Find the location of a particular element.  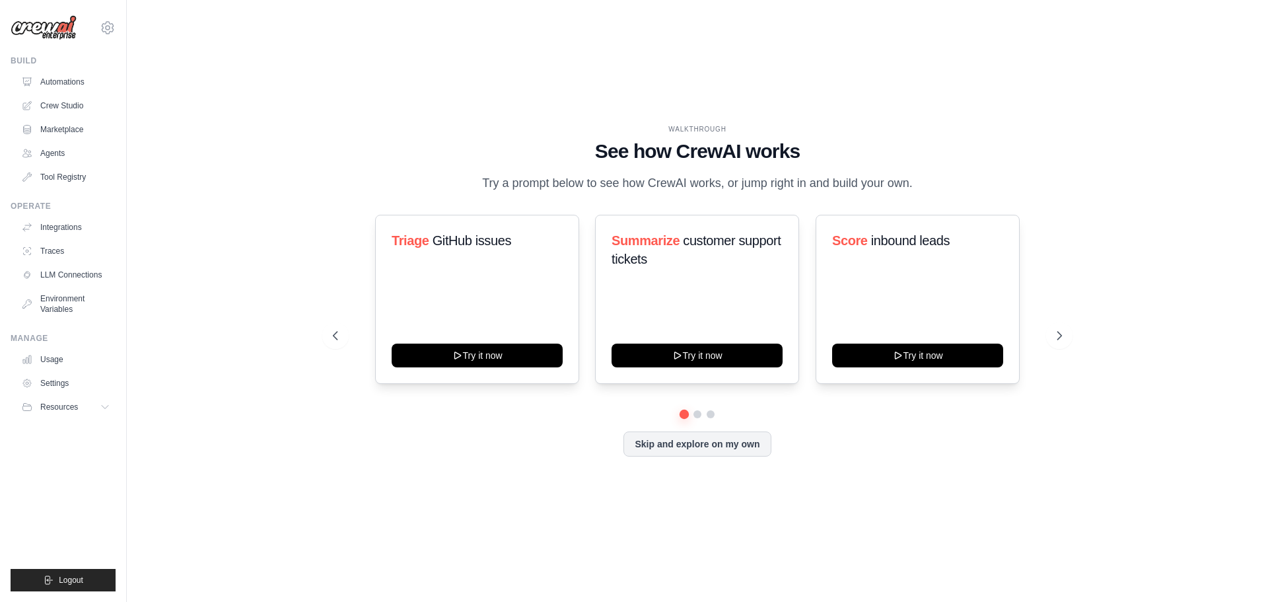

button: Skip and explore on my own is located at coordinates (697, 444).